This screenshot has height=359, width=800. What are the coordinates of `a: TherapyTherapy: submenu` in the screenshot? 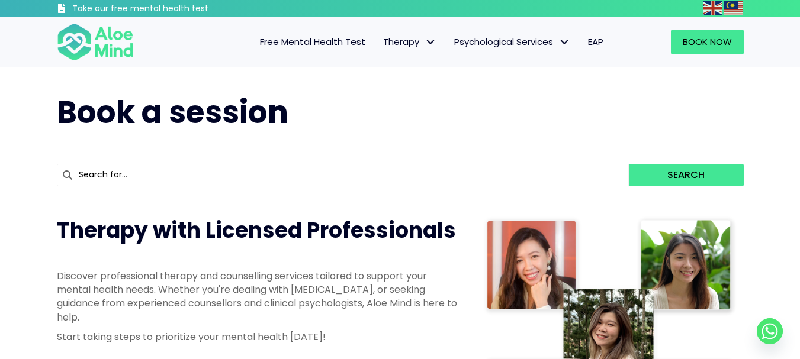 It's located at (410, 42).